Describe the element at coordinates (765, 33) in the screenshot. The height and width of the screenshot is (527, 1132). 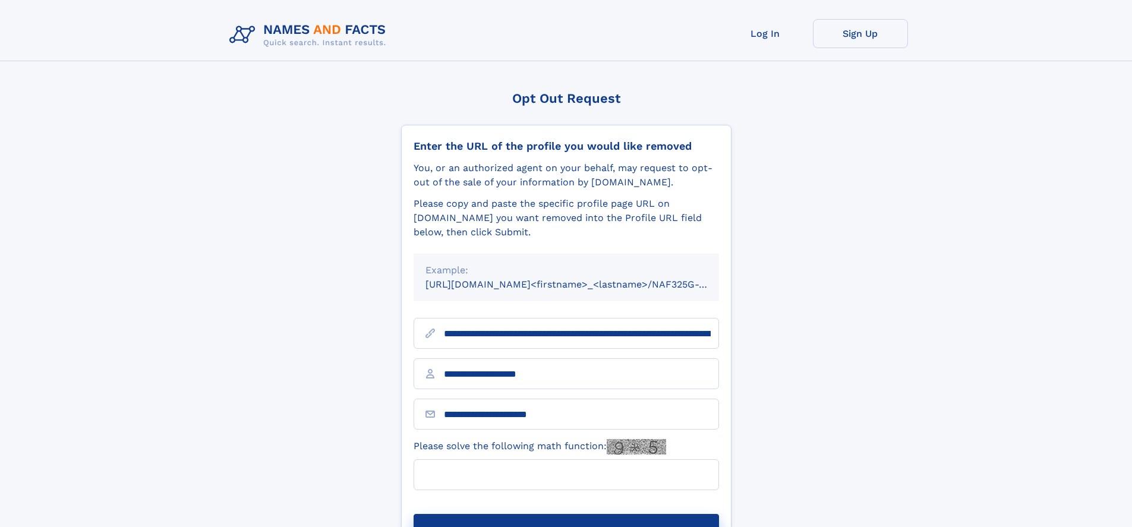
I see `a: Log In` at that location.